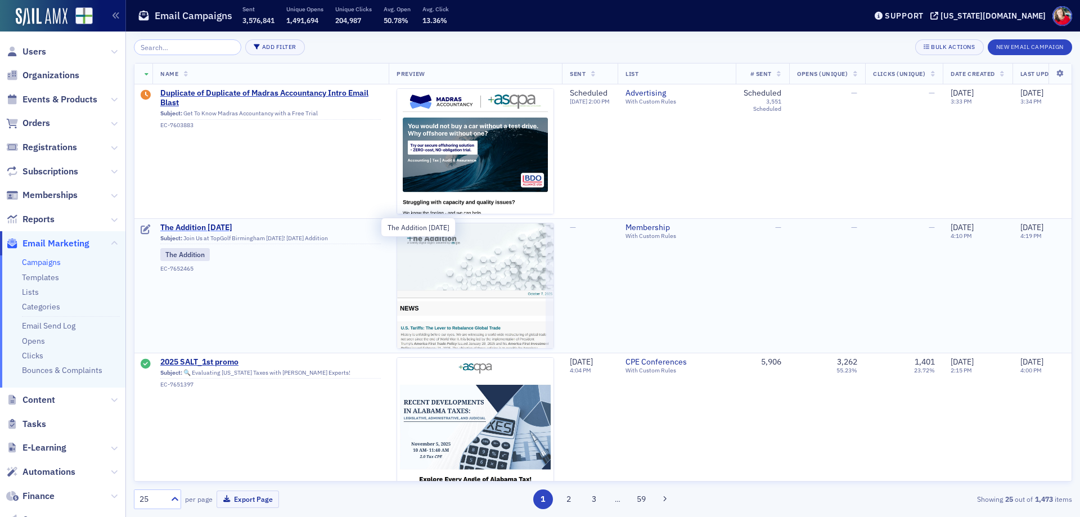  What do you see at coordinates (949, 47) in the screenshot?
I see `button: Bulk Actions` at bounding box center [949, 47].